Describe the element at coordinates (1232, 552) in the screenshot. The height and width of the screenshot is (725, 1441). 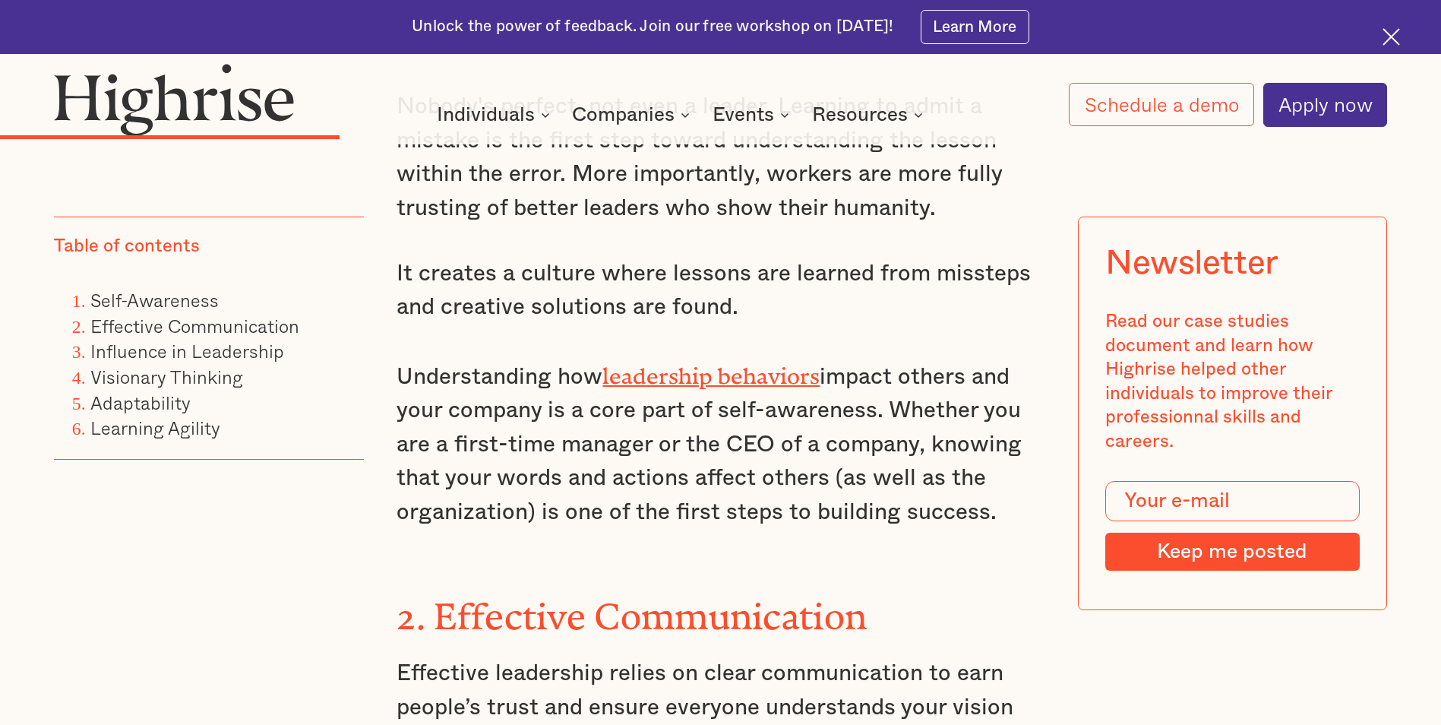
I see `input: Keep me posted` at that location.